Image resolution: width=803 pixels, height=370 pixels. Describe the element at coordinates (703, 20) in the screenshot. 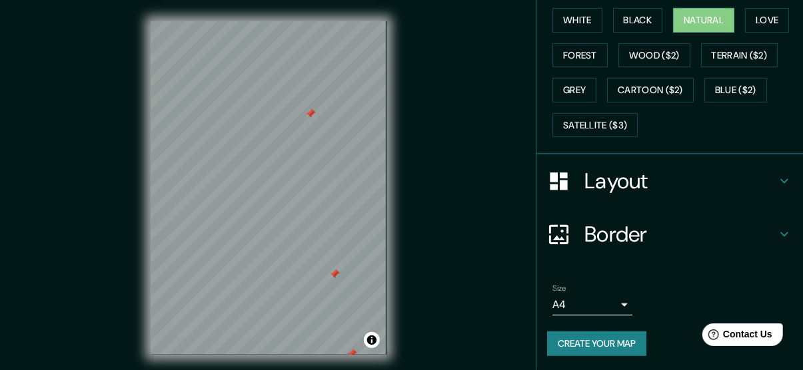

I see `button: Natural` at that location.